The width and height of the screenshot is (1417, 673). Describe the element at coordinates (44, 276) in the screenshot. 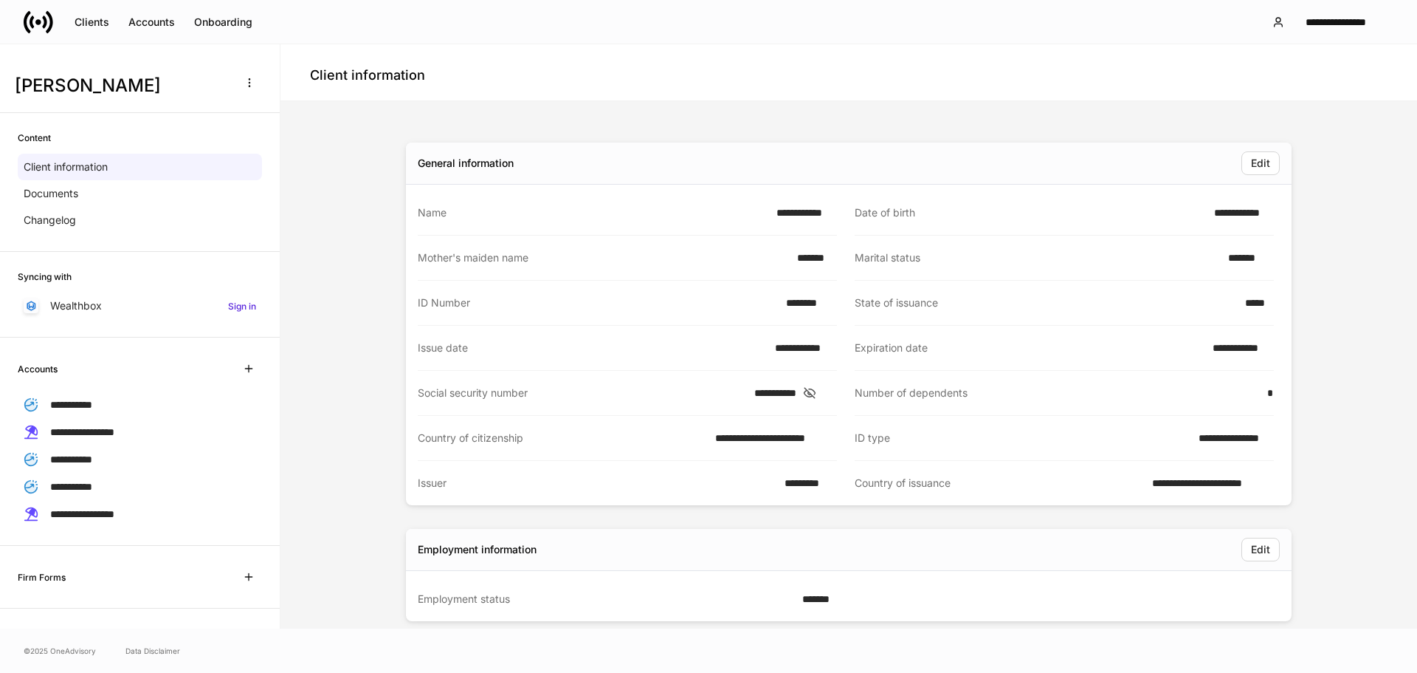

I see `h6: Syncing with` at that location.